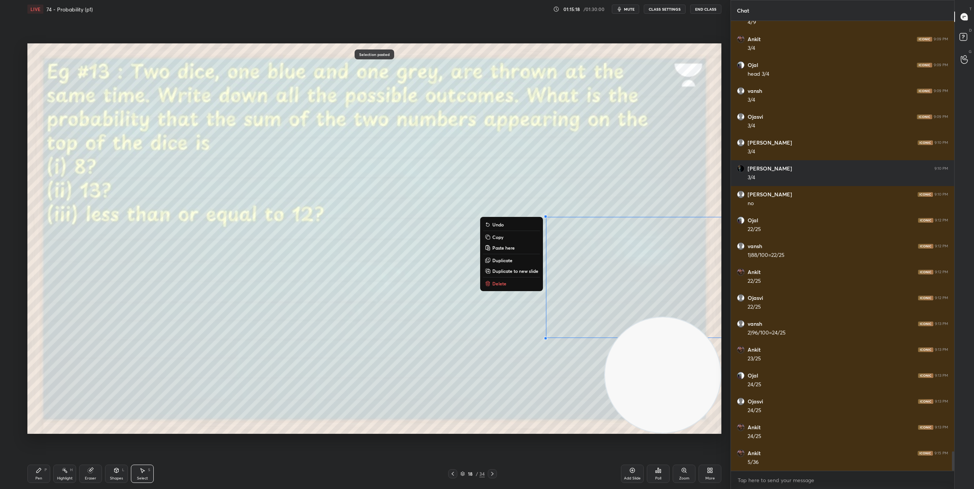 The height and width of the screenshot is (489, 974). Describe the element at coordinates (842, 246) in the screenshot. I see `div: grid` at that location.